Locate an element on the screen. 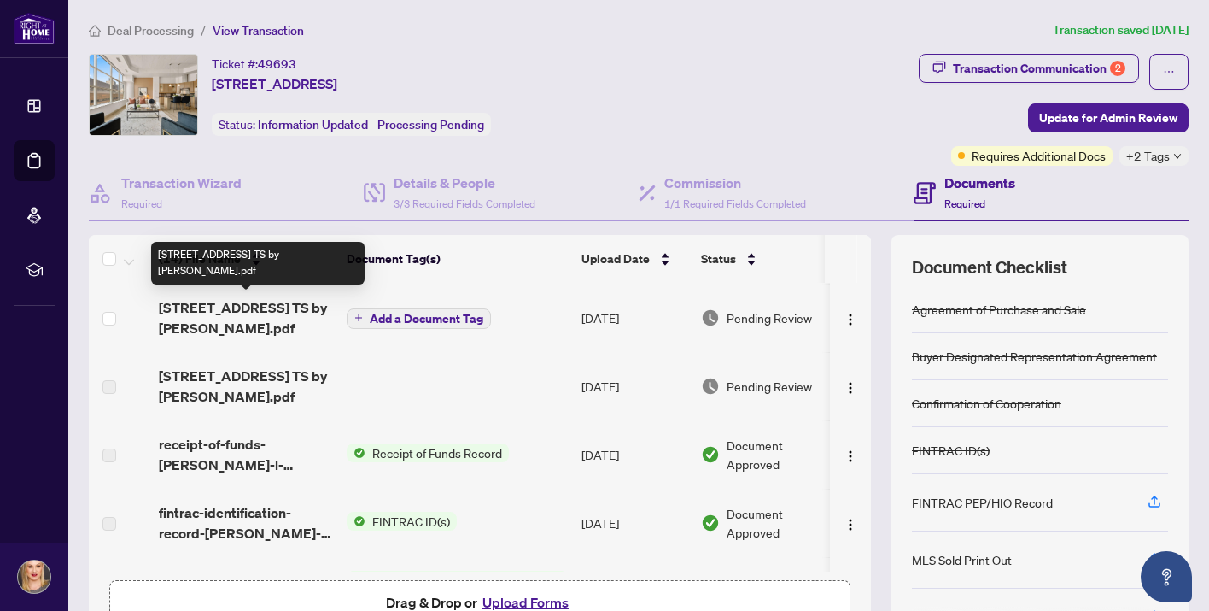 Image resolution: width=1209 pixels, height=611 pixels. h4: Documents is located at coordinates (979, 183).